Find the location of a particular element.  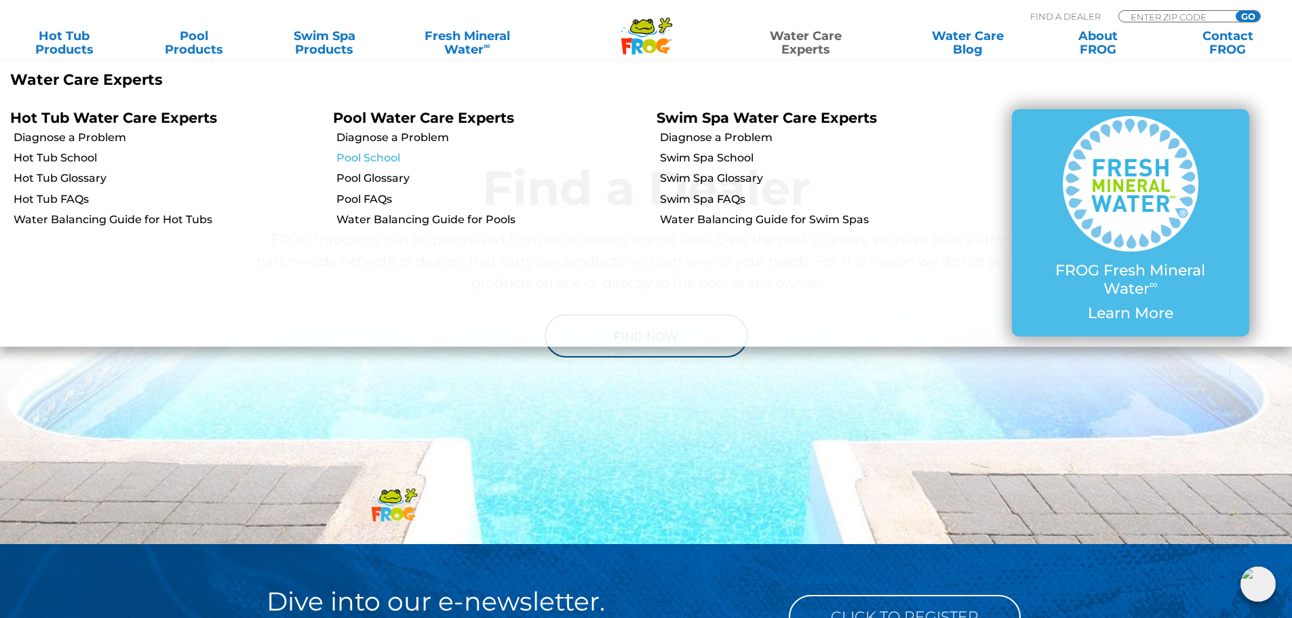

p: Water Care Experts is located at coordinates (323, 80).